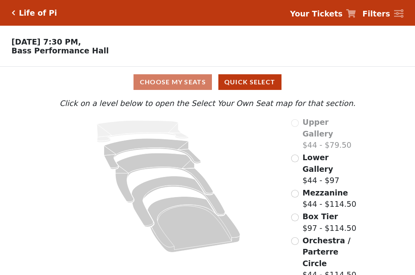  I want to click on span: Mezzanine, so click(325, 193).